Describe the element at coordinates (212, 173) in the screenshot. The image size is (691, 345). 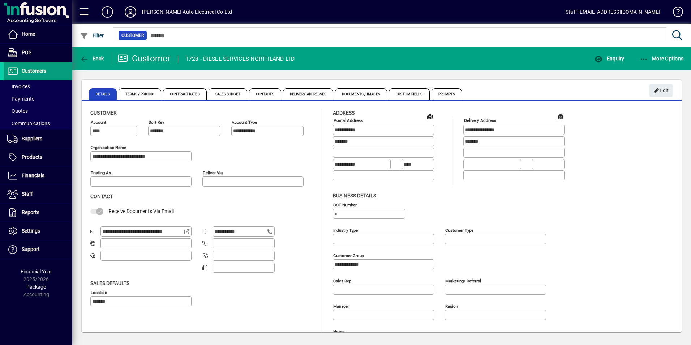
I see `mat-label: Deliver via` at that location.